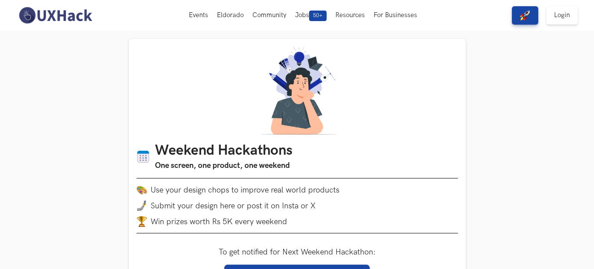  I want to click on h3: One screen, one product, one weekend, so click(224, 166).